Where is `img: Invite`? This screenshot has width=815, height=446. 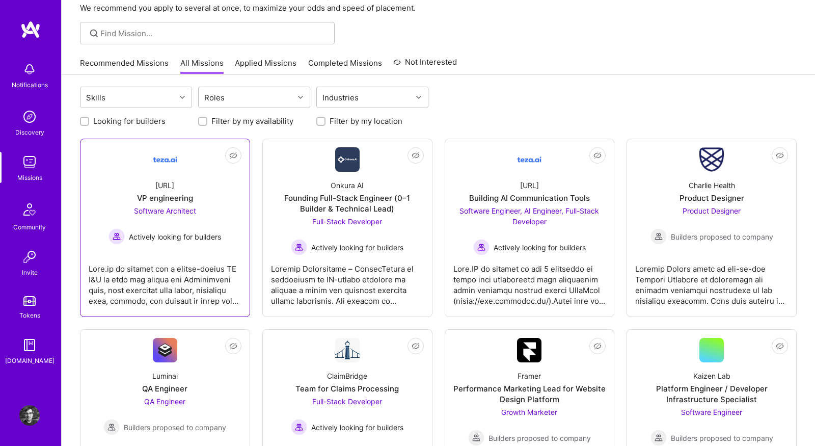 img: Invite is located at coordinates (30, 257).